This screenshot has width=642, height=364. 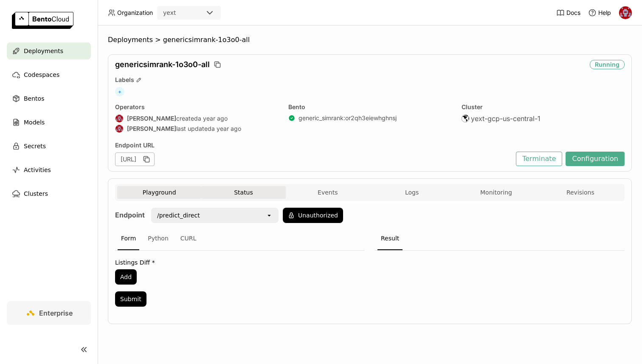 What do you see at coordinates (37, 170) in the screenshot?
I see `span: Activities` at bounding box center [37, 170].